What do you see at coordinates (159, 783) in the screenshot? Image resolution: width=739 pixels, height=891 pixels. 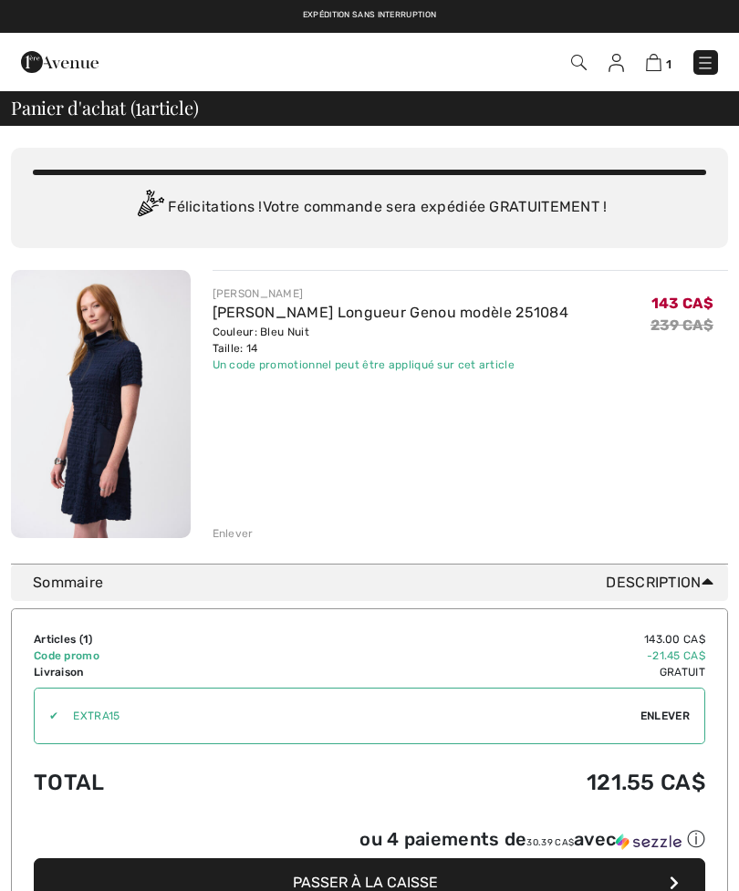 I see `td: Total` at bounding box center [159, 783].